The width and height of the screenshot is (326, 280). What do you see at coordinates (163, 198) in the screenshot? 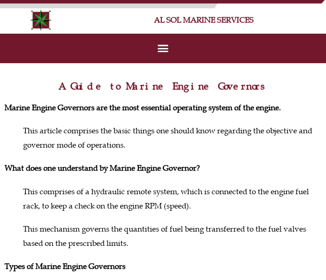
I see `p: This comprises of a hydraulic remote system, which is connected to the engine fuel rack, to keep ...` at bounding box center [163, 198].